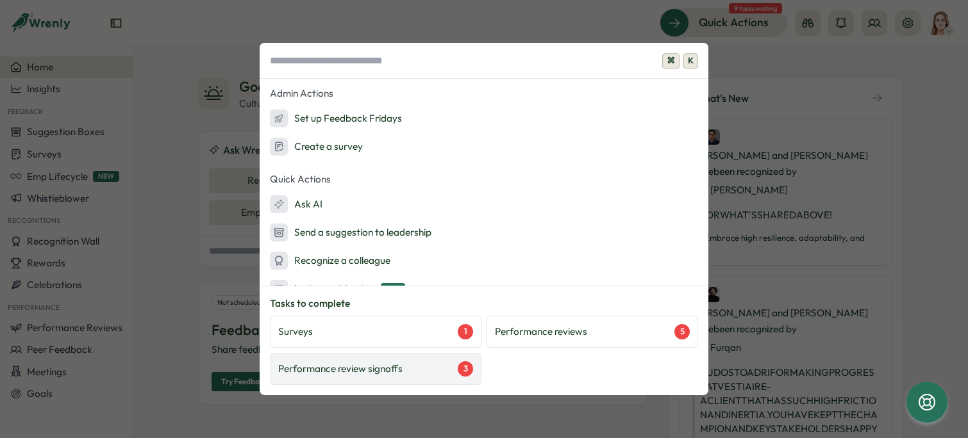 Image resolution: width=968 pixels, height=438 pixels. What do you see at coordinates (541, 332) in the screenshot?
I see `p: Performance reviews` at bounding box center [541, 332].